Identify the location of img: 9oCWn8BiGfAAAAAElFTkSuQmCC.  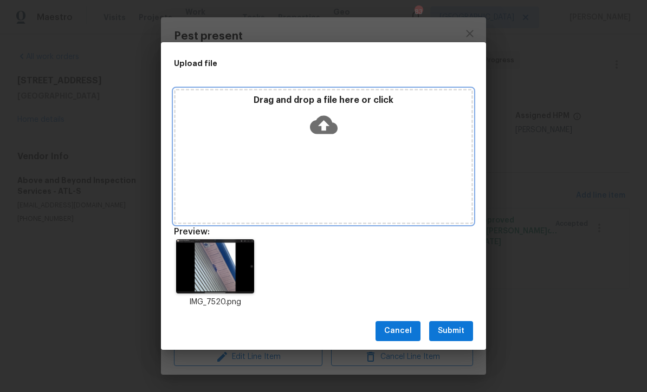
(214, 266).